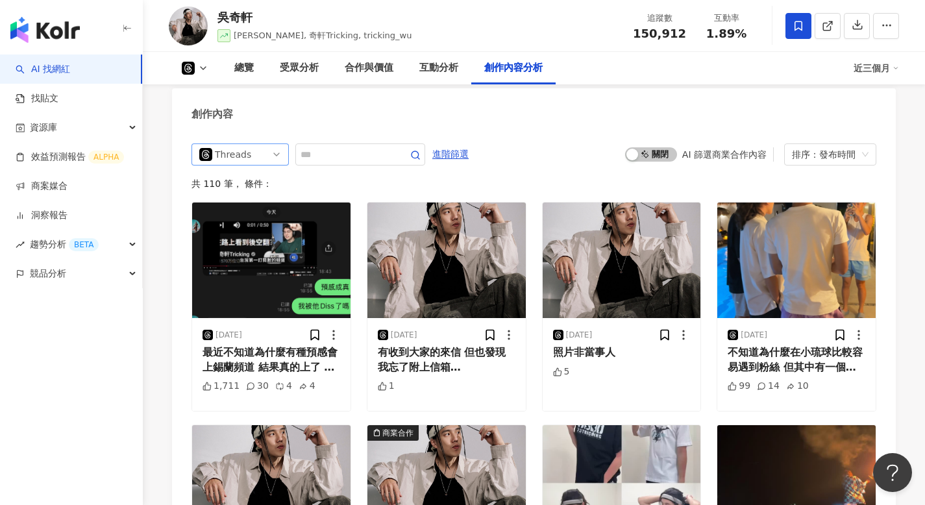 This screenshot has height=505, width=925. What do you see at coordinates (768, 386) in the screenshot?
I see `div: 14` at bounding box center [768, 386].